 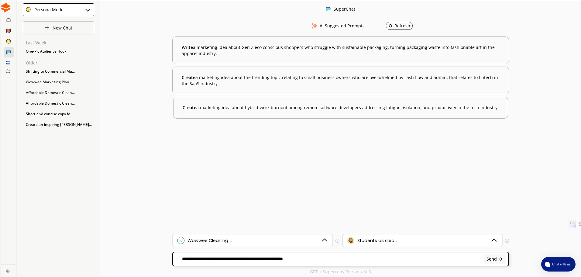 What do you see at coordinates (210, 240) in the screenshot?
I see `div: Wowwee Cleaning ...` at bounding box center [210, 240].